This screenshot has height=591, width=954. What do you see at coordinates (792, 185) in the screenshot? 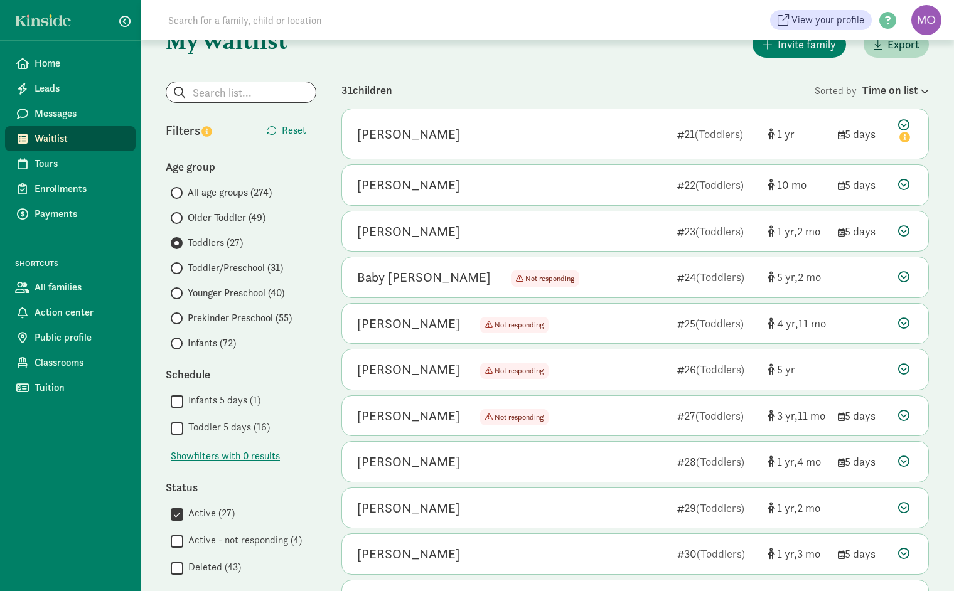
I see `span: 10` at bounding box center [792, 185].